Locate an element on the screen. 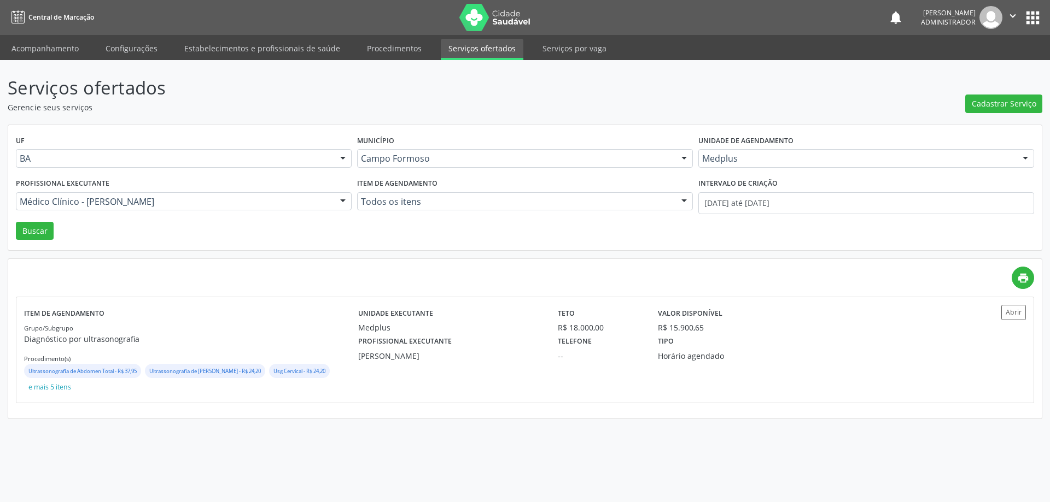 The height and width of the screenshot is (502, 1050). button: notifications is located at coordinates (895, 17).